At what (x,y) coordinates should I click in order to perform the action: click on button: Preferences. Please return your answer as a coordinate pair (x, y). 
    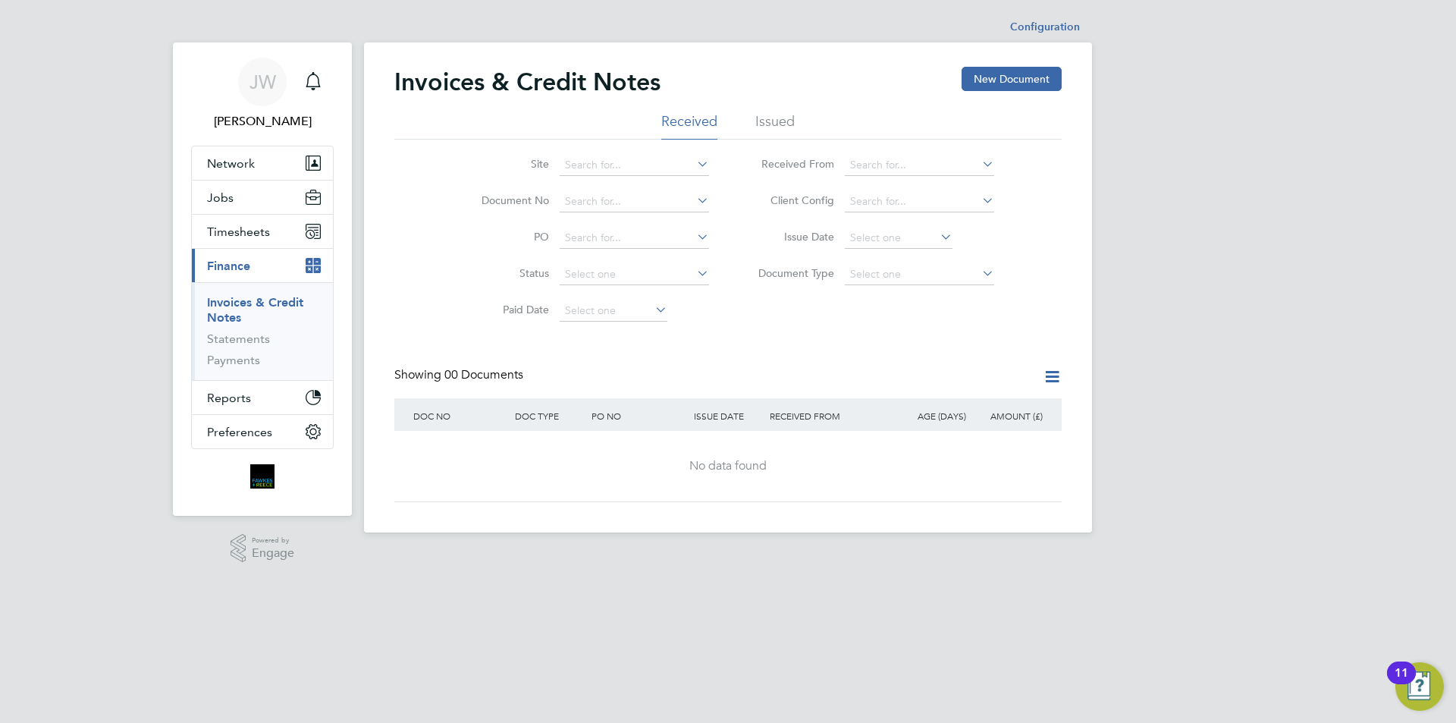
    Looking at the image, I should click on (262, 431).